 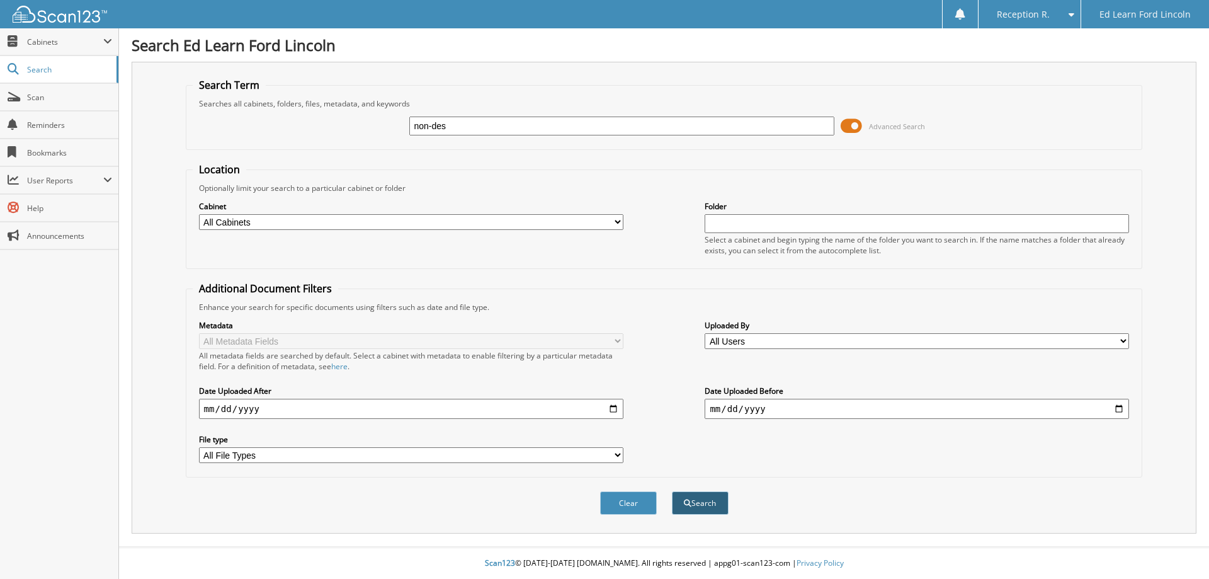 I want to click on a: Privacy Policy, so click(x=820, y=562).